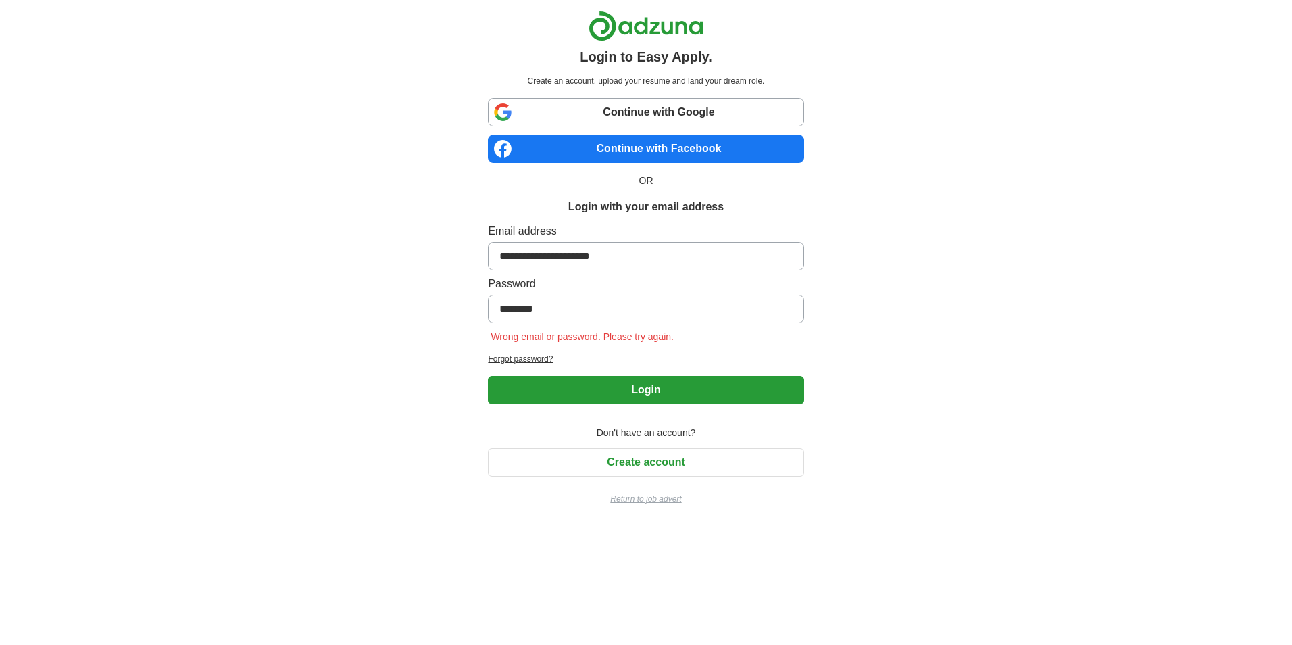 The image size is (1292, 645). Describe the element at coordinates (645, 359) in the screenshot. I see `h2: Forgot password?` at that location.